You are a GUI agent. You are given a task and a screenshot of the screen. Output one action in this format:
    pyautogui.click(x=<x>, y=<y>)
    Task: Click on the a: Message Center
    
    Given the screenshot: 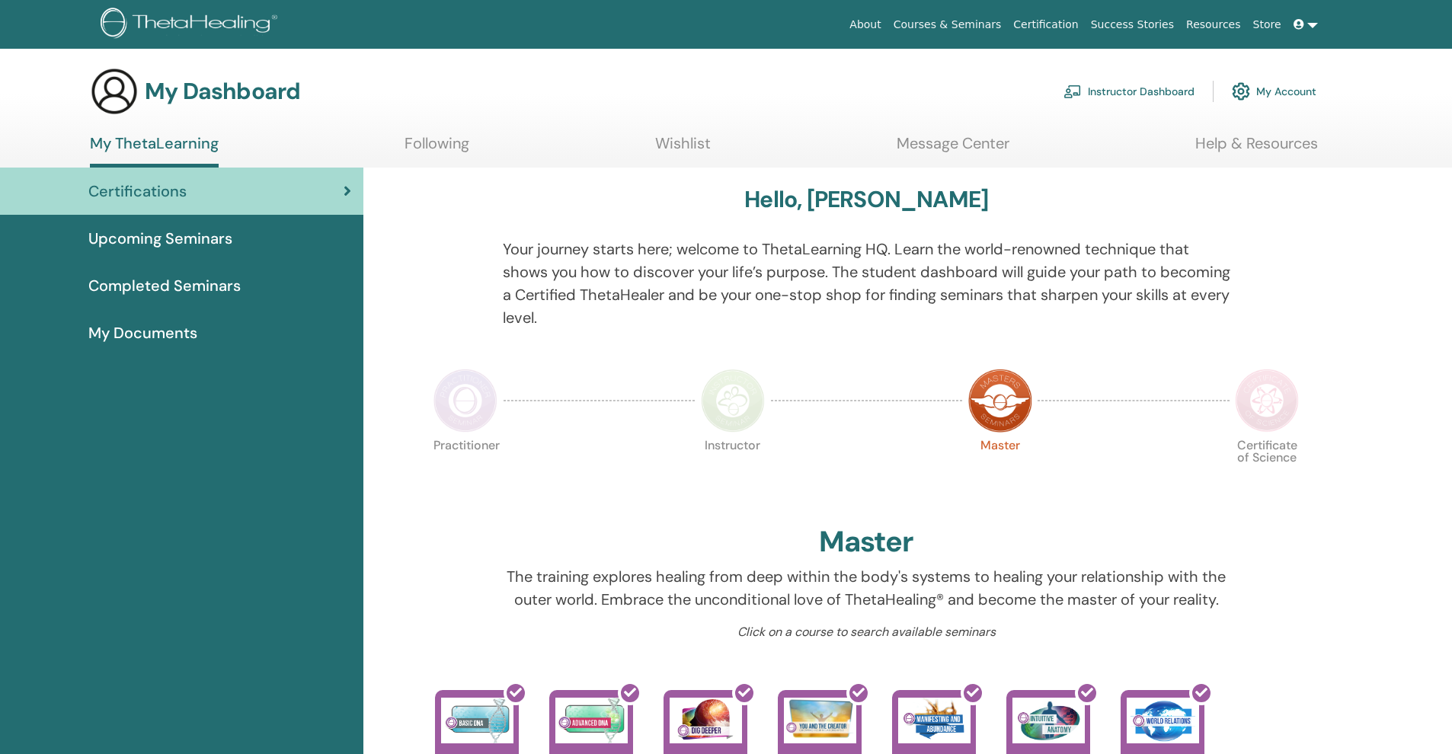 What is the action you would take?
    pyautogui.click(x=953, y=149)
    